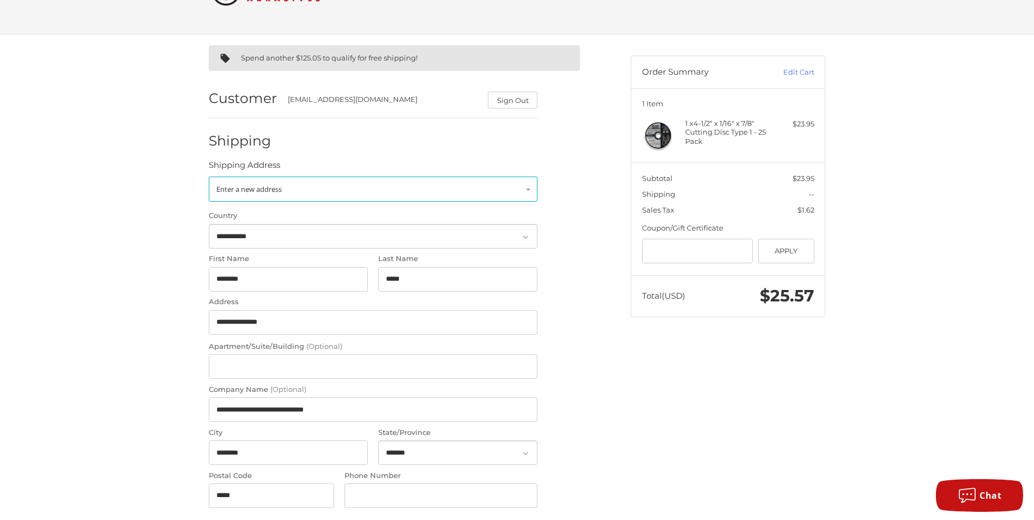 The width and height of the screenshot is (1034, 520). I want to click on a: Edit Cart, so click(787, 72).